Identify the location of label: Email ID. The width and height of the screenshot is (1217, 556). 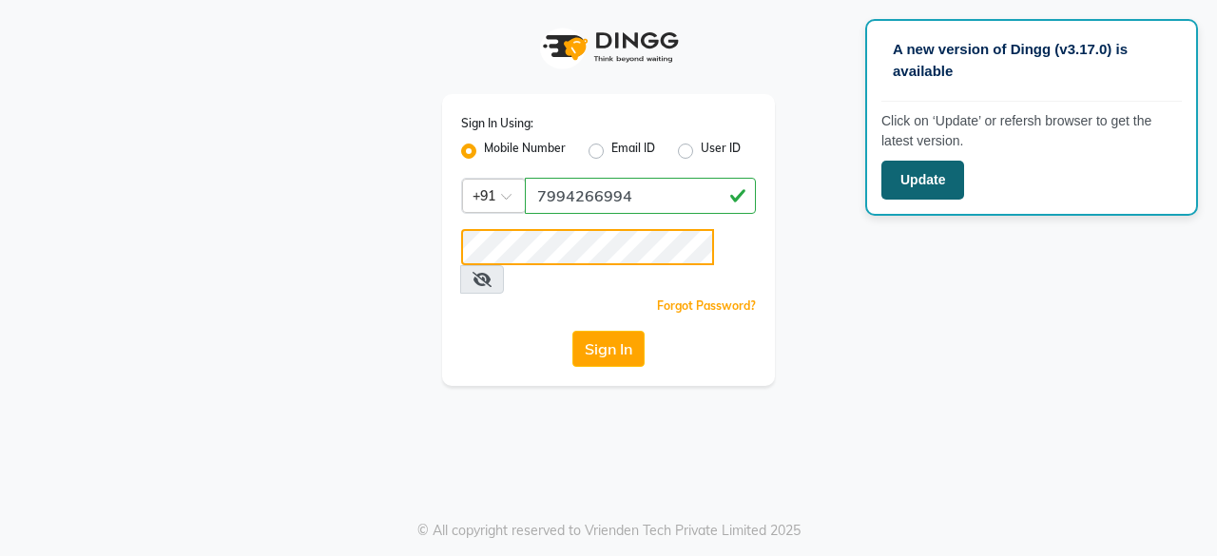
(633, 151).